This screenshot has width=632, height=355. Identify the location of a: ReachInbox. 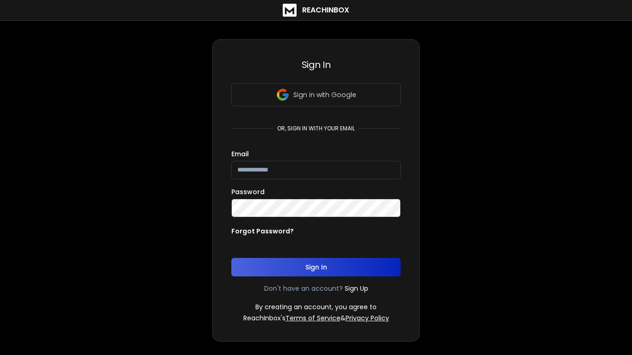
(316, 10).